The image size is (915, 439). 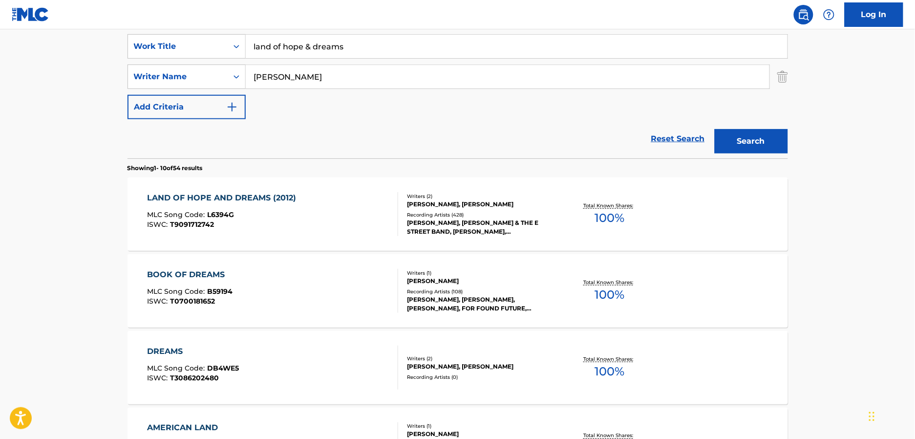 I want to click on div: Recording Artists ( 428 ), so click(x=481, y=215).